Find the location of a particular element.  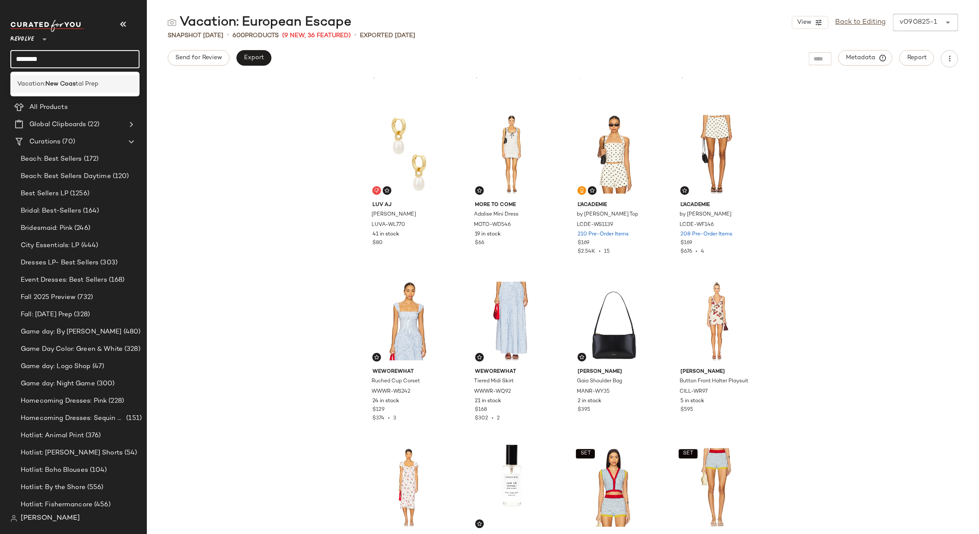

span: $374 is located at coordinates (379, 418).